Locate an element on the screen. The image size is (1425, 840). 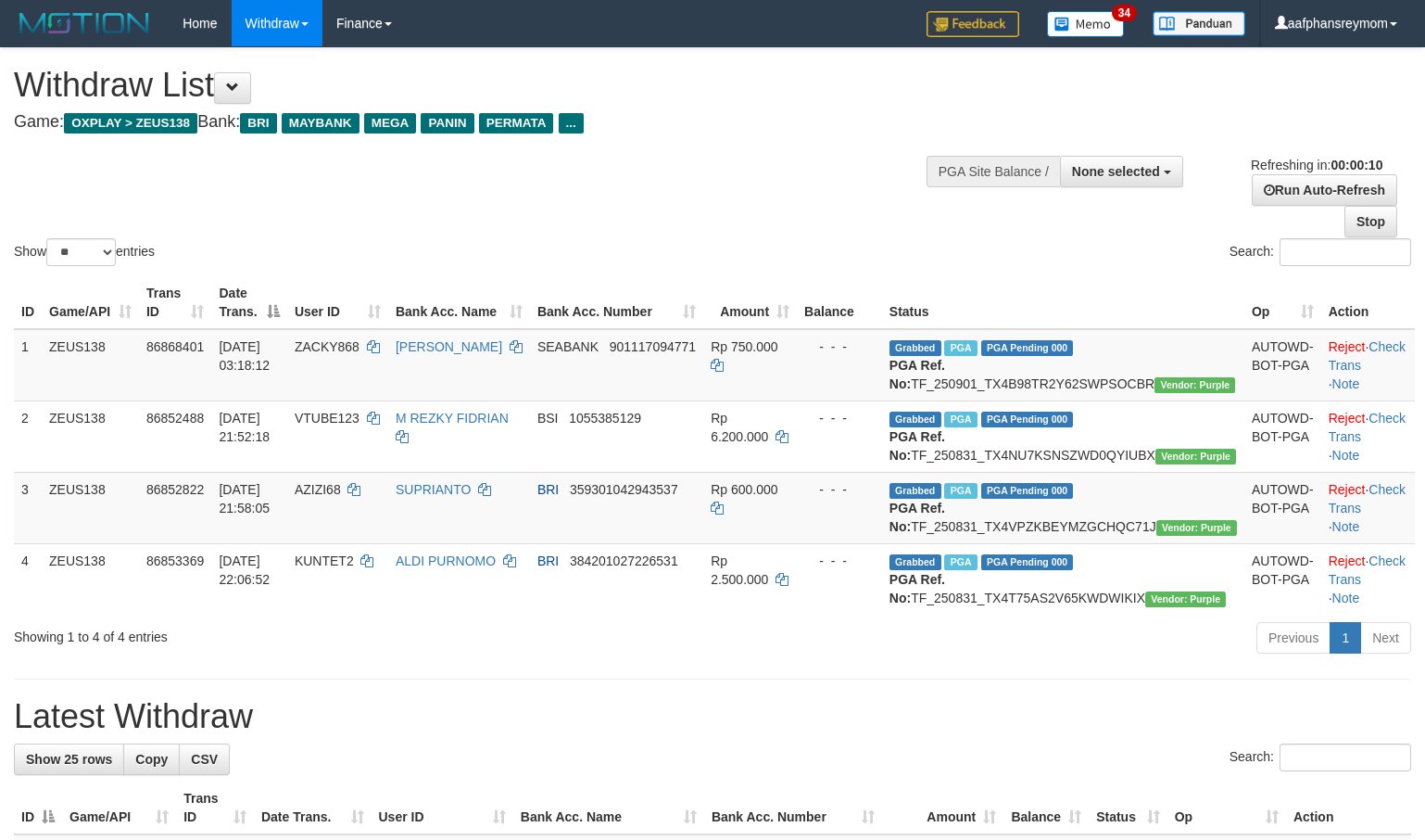
td: 4 is located at coordinates (28, 578).